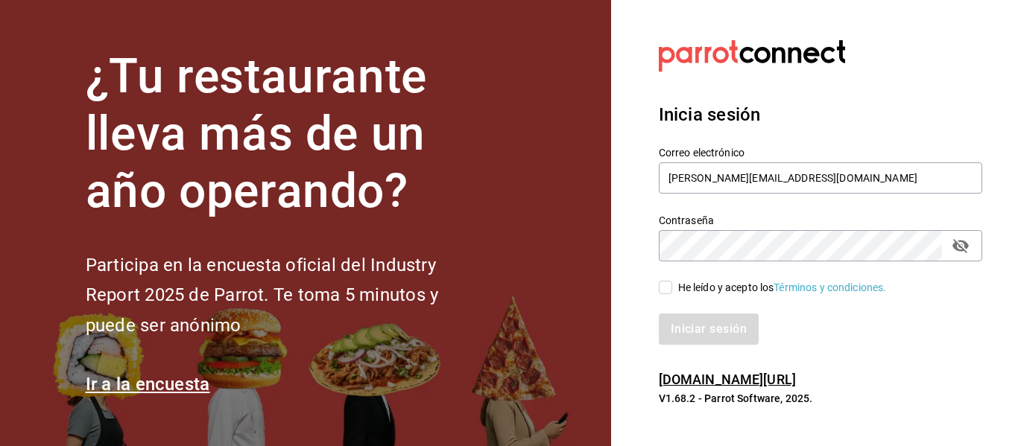 The height and width of the screenshot is (446, 1018). Describe the element at coordinates (820, 178) in the screenshot. I see `input: Ingresa tu correo electrónico` at that location.